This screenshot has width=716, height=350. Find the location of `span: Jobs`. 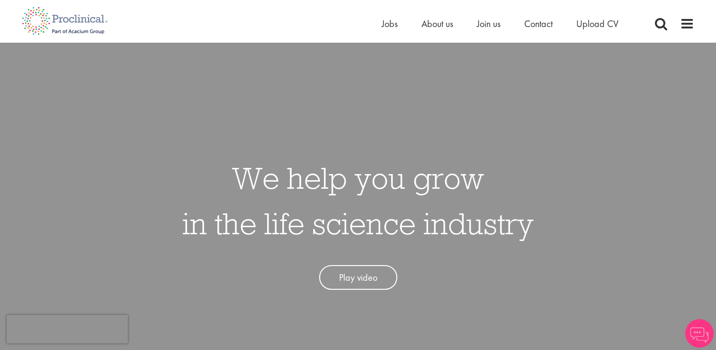

span: Jobs is located at coordinates (390, 24).